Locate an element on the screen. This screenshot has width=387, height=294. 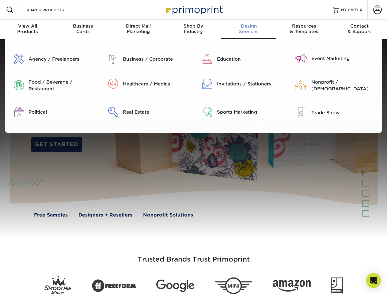
span: Direct Mail is located at coordinates (138, 26).